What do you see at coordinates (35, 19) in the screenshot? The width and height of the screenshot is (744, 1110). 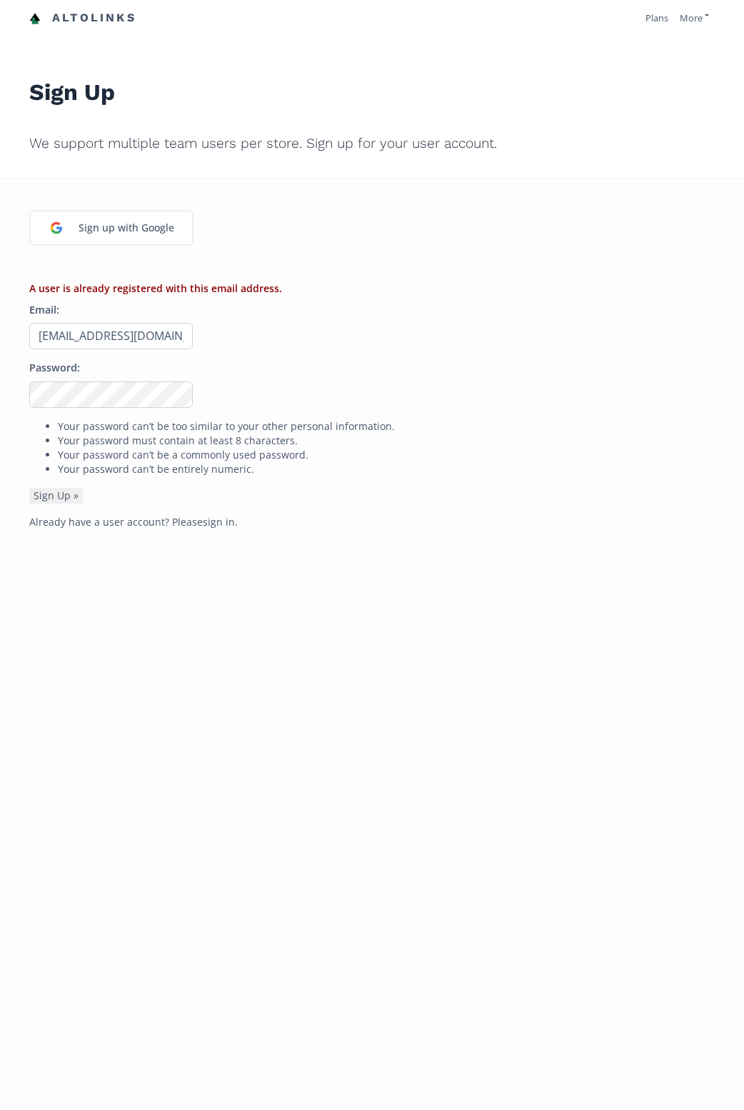 I see `img: favicon-32x32.png` at bounding box center [35, 19].